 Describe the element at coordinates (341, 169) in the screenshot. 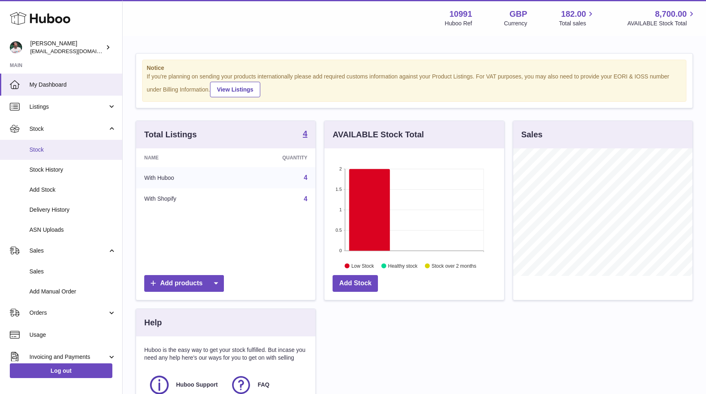

I see `text: 2` at that location.